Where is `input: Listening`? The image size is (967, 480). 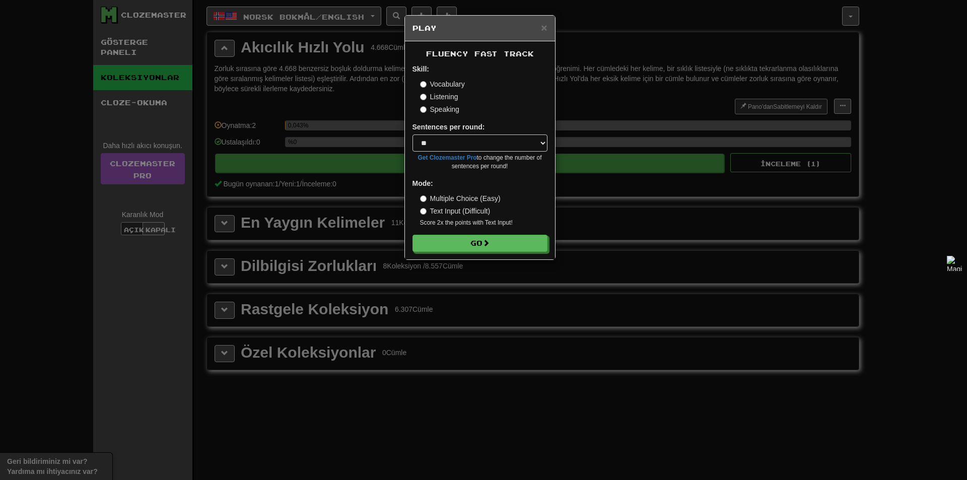
input: Listening is located at coordinates (423, 97).